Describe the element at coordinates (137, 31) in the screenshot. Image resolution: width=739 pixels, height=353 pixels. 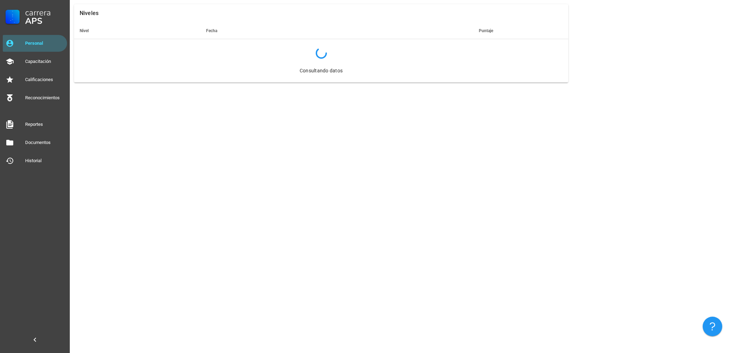
I see `th: Nivel` at that location.